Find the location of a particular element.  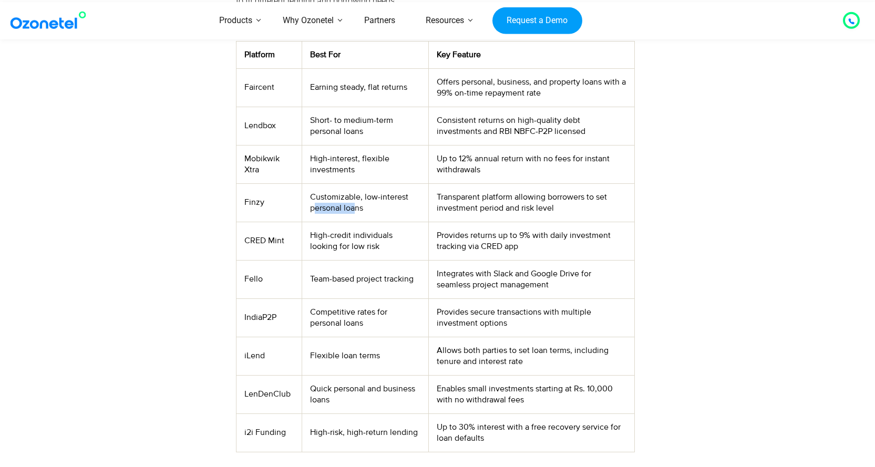

td: Integrates with Slack and Google Drive for seamless project management is located at coordinates (531, 279).